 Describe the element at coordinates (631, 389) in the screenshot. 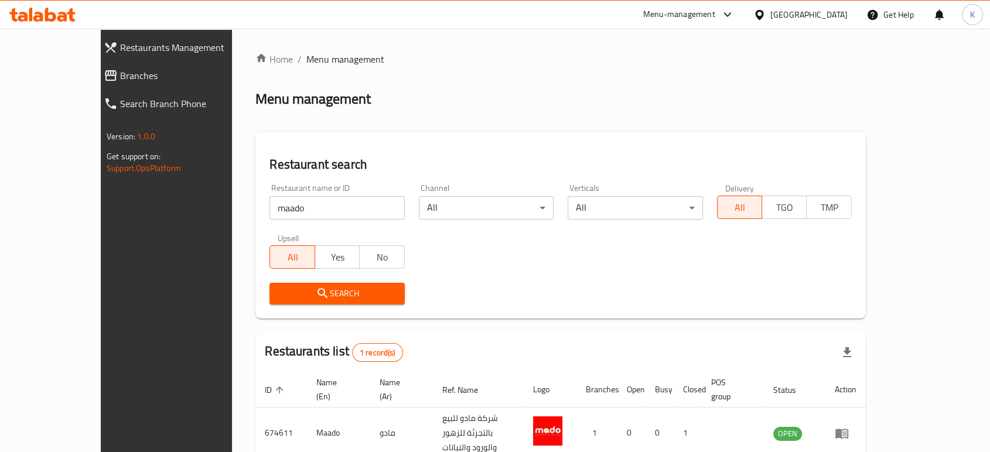

I see `th: Open` at that location.